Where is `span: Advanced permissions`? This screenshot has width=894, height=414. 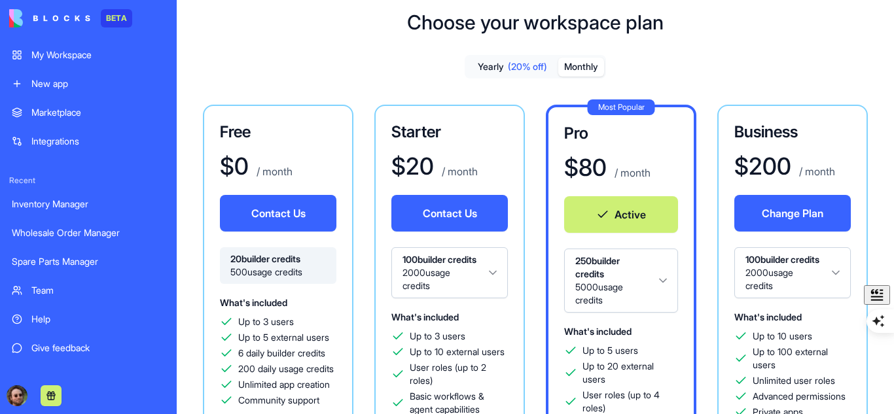 span: Advanced permissions is located at coordinates (799, 396).